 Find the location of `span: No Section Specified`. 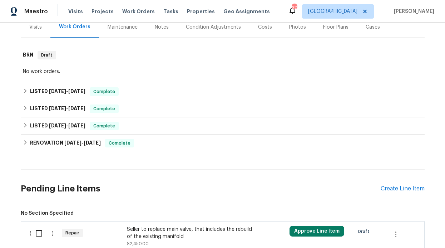

span: No Section Specified is located at coordinates (223, 213).